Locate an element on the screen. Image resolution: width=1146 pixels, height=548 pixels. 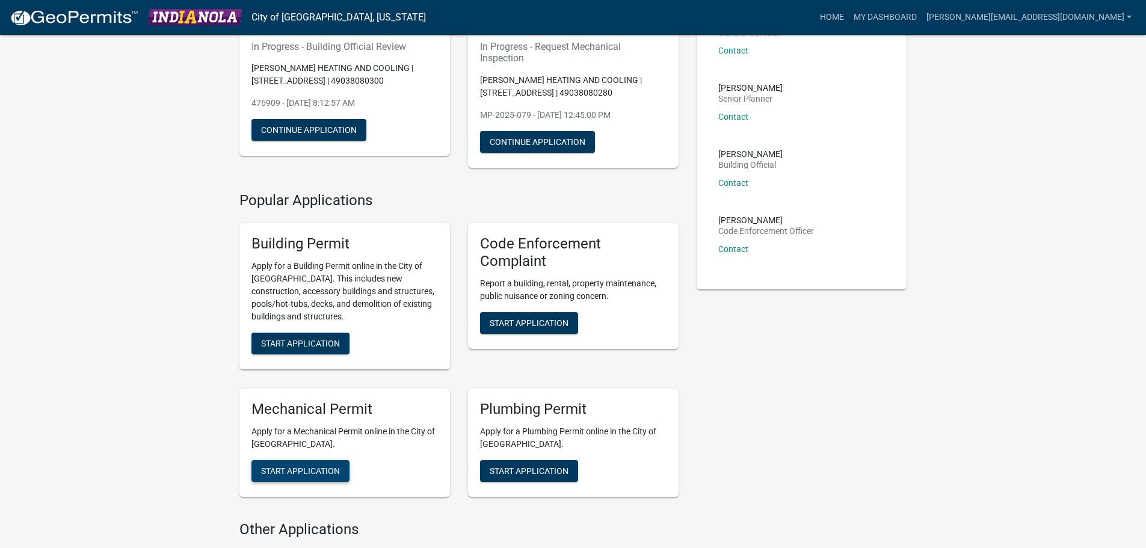
p: Senior Planner is located at coordinates (750, 99).